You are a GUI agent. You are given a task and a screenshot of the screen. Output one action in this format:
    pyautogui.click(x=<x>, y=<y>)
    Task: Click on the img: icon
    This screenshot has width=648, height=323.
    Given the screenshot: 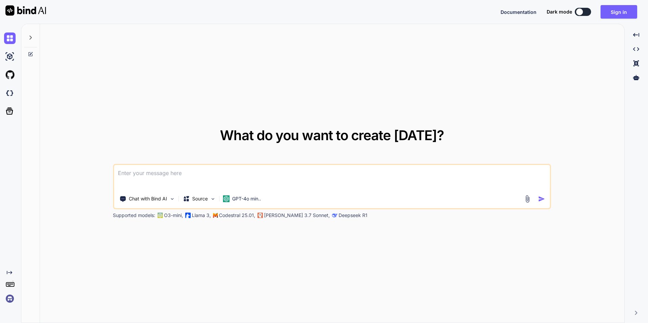 What is the action you would take?
    pyautogui.click(x=542, y=199)
    